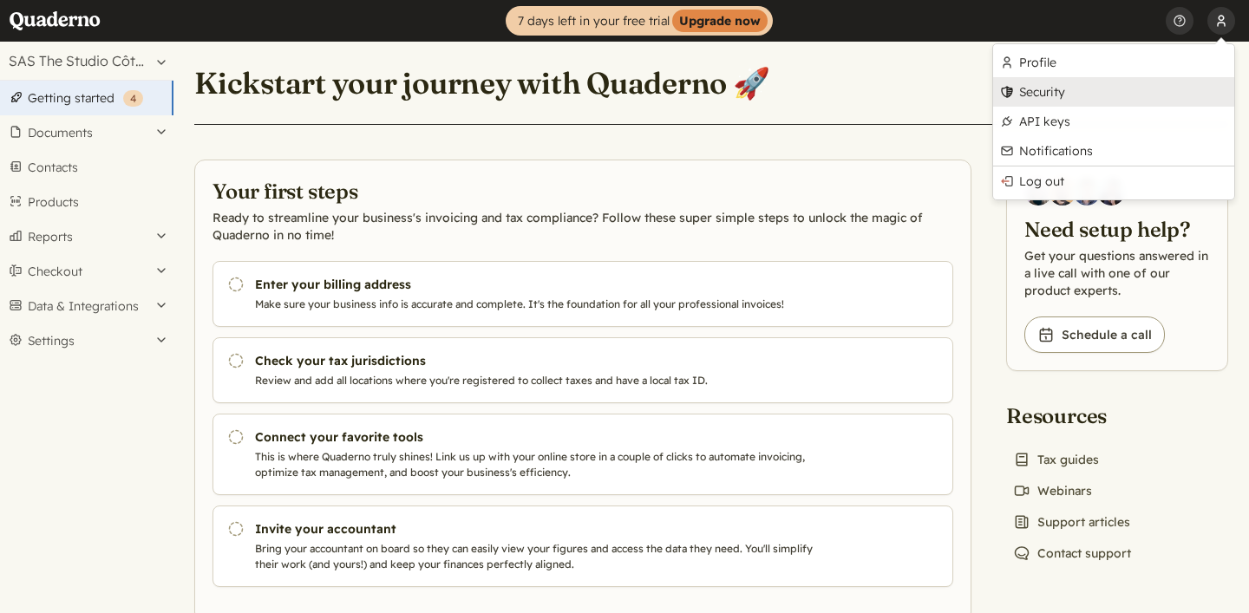 The image size is (1249, 613). What do you see at coordinates (482, 82) in the screenshot?
I see `h1: Kickstart your journey with Quaderno 🚀` at bounding box center [482, 82].